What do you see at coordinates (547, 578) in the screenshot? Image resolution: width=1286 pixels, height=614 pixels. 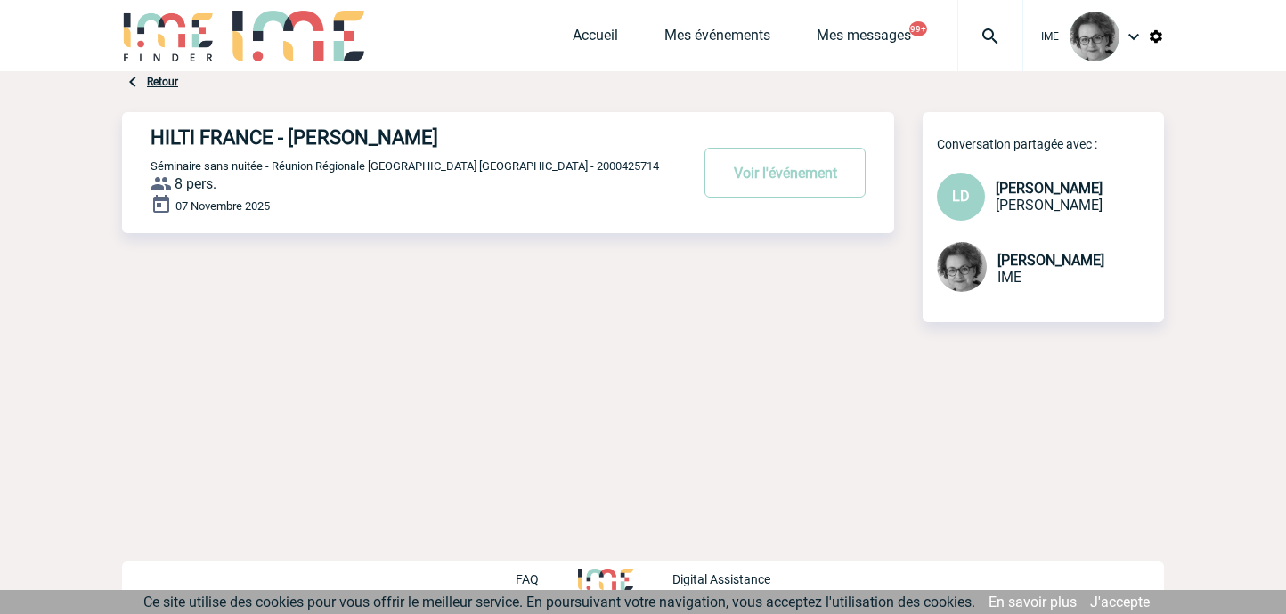 I see `a: FAQ` at bounding box center [547, 578].